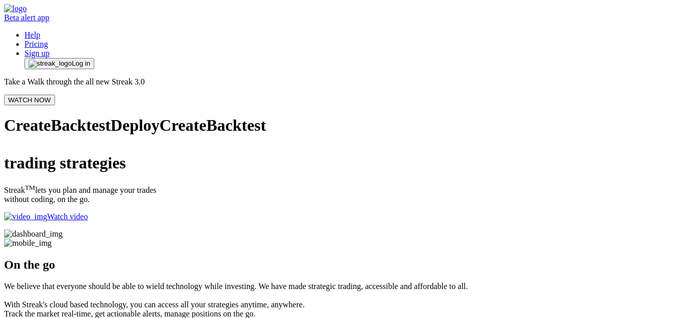 The width and height of the screenshot is (696, 318). What do you see at coordinates (36, 44) in the screenshot?
I see `a: Pricing` at bounding box center [36, 44].